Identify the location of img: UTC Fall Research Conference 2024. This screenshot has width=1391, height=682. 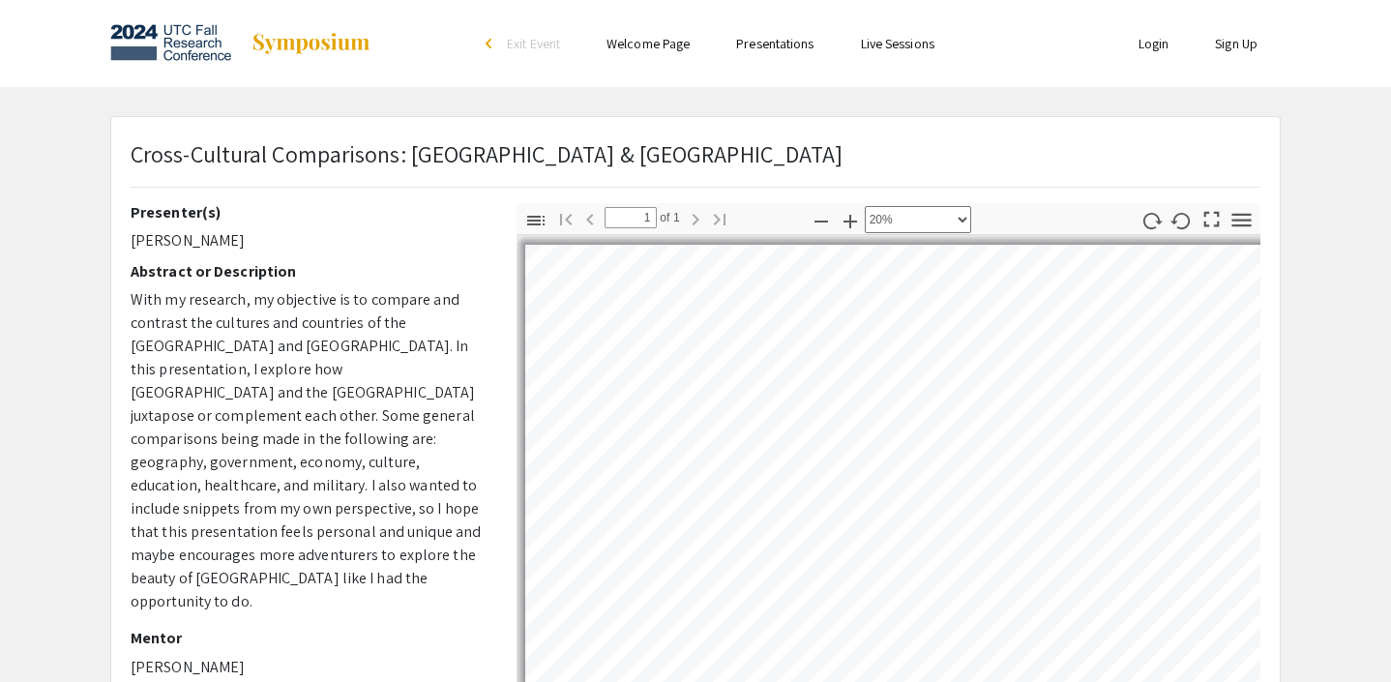
(170, 44).